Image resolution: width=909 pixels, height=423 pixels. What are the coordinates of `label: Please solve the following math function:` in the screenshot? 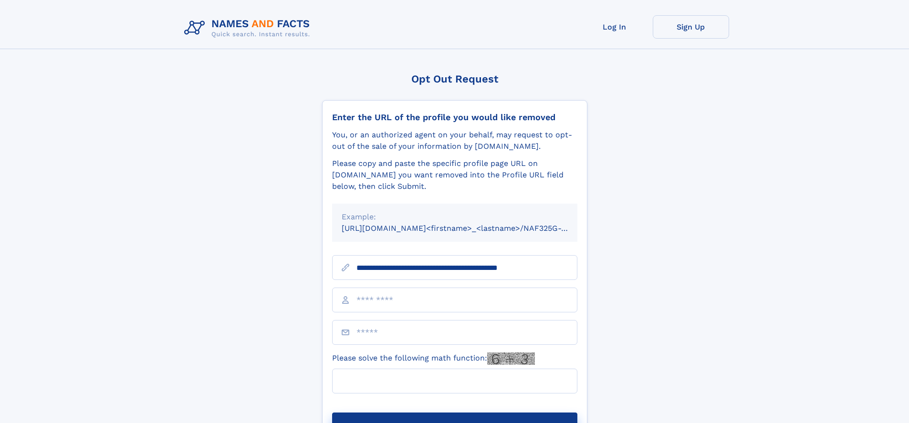 It's located at (433, 359).